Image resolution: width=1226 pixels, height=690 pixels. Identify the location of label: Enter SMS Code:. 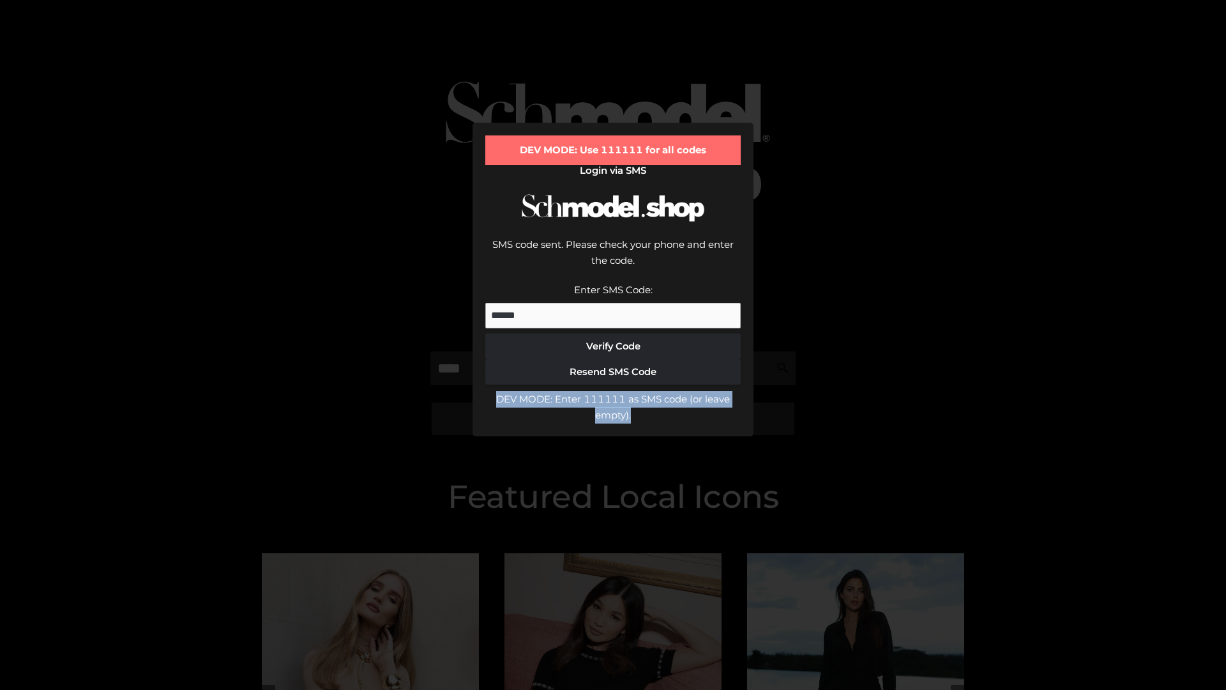
(613, 289).